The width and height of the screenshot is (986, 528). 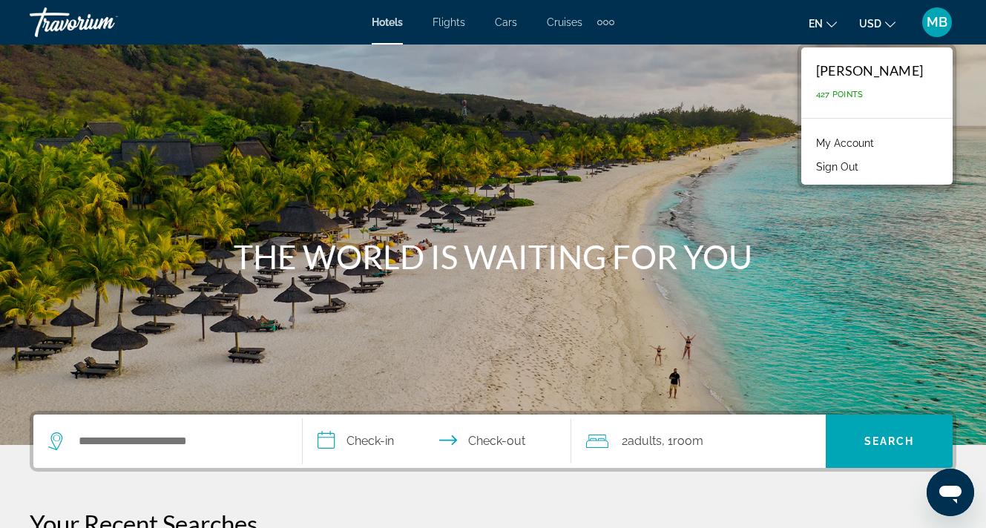 I want to click on button: Change currency, so click(x=877, y=23).